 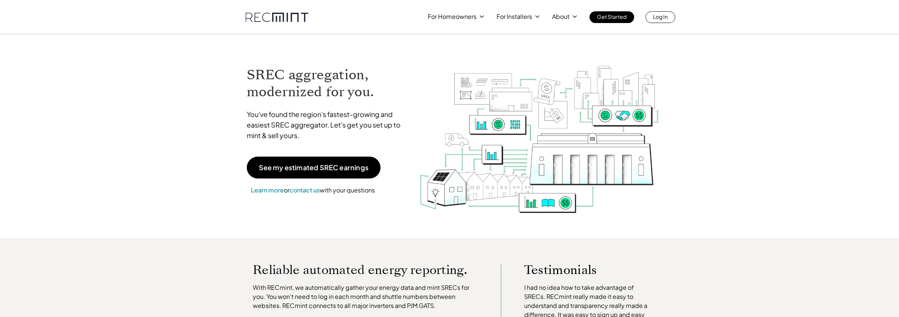 I want to click on img: RECmint value cycle, so click(x=539, y=130).